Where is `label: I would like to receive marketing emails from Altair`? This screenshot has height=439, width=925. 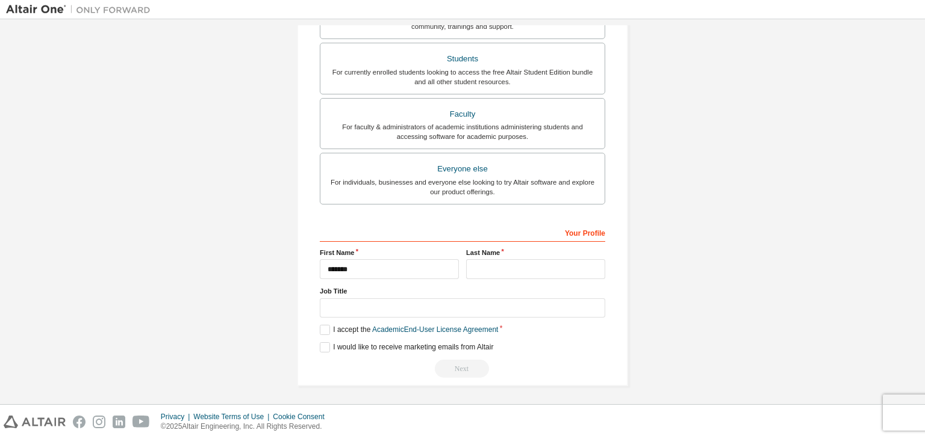 label: I would like to receive marketing emails from Altair is located at coordinates (406, 347).